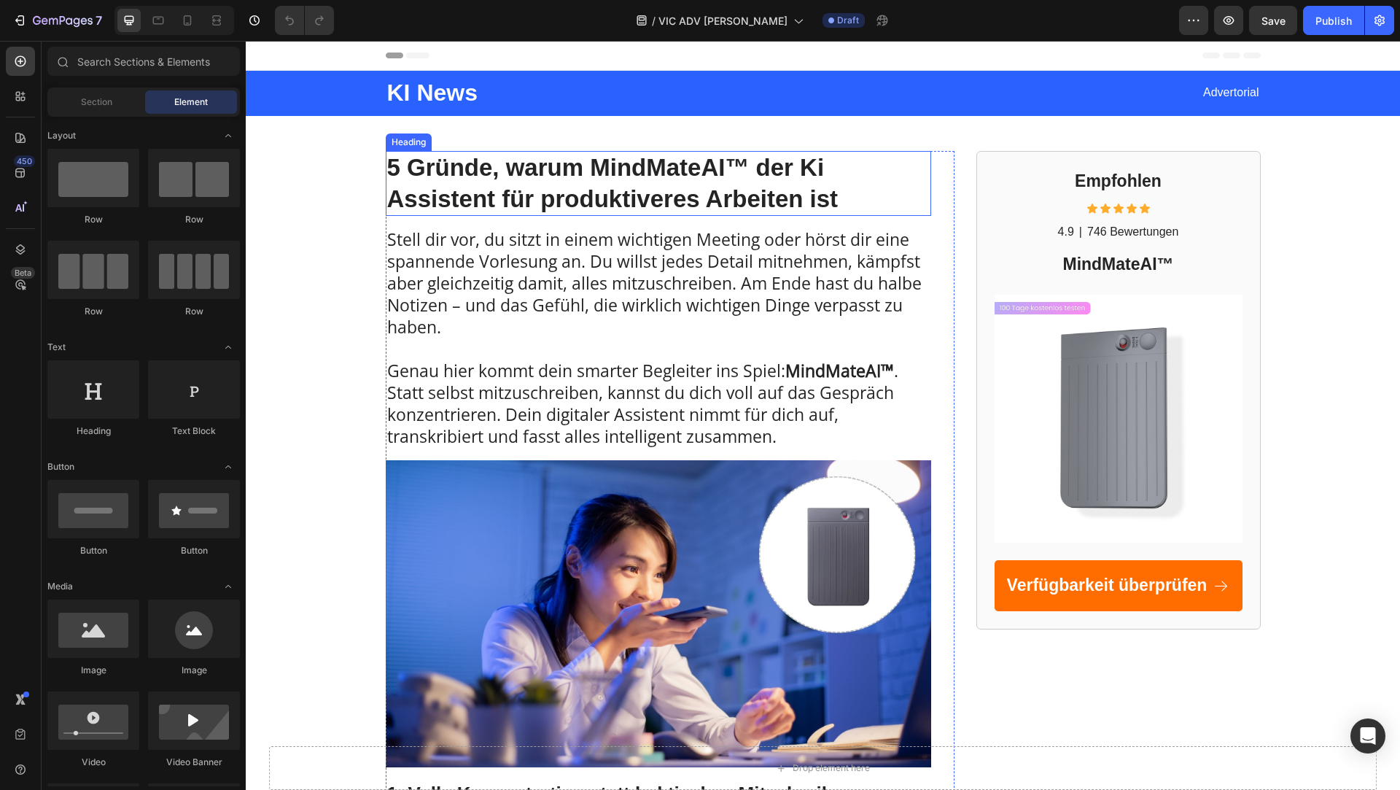  I want to click on h2: Empfohlen, so click(873, 141).